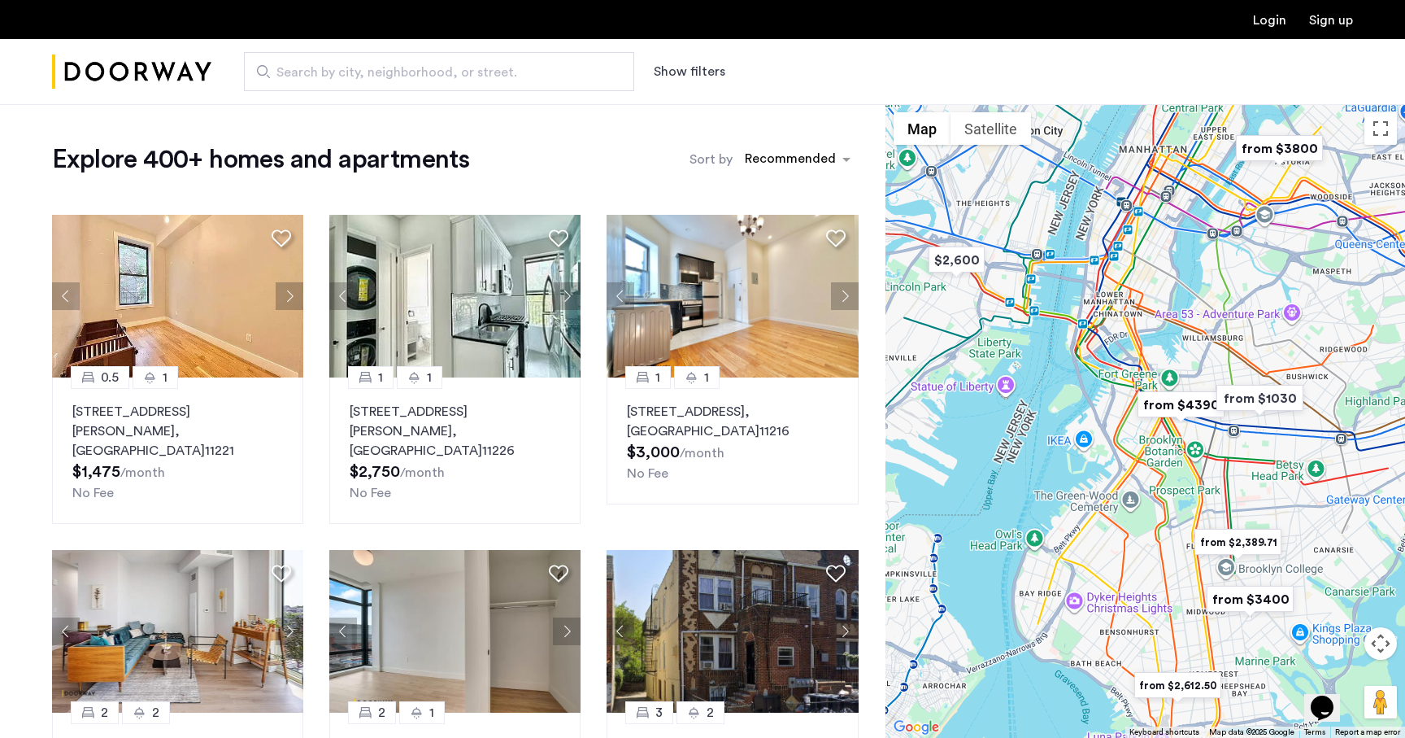  Describe the element at coordinates (1165, 732) in the screenshot. I see `button: Keyboard shortcuts` at that location.